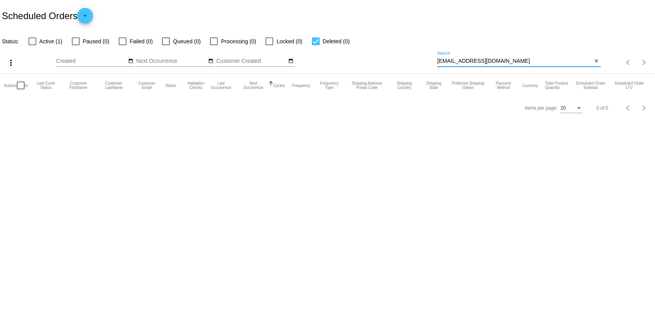  I want to click on span: Status:, so click(11, 41).